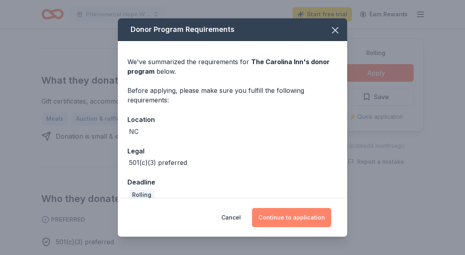  What do you see at coordinates (233, 182) in the screenshot?
I see `div: Deadline` at bounding box center [233, 182].